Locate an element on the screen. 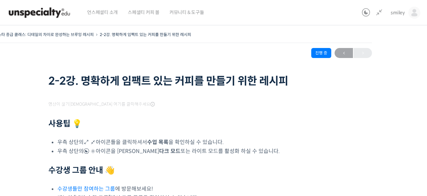  strong: 수강생 그룹 안내 👋 is located at coordinates (81, 170).